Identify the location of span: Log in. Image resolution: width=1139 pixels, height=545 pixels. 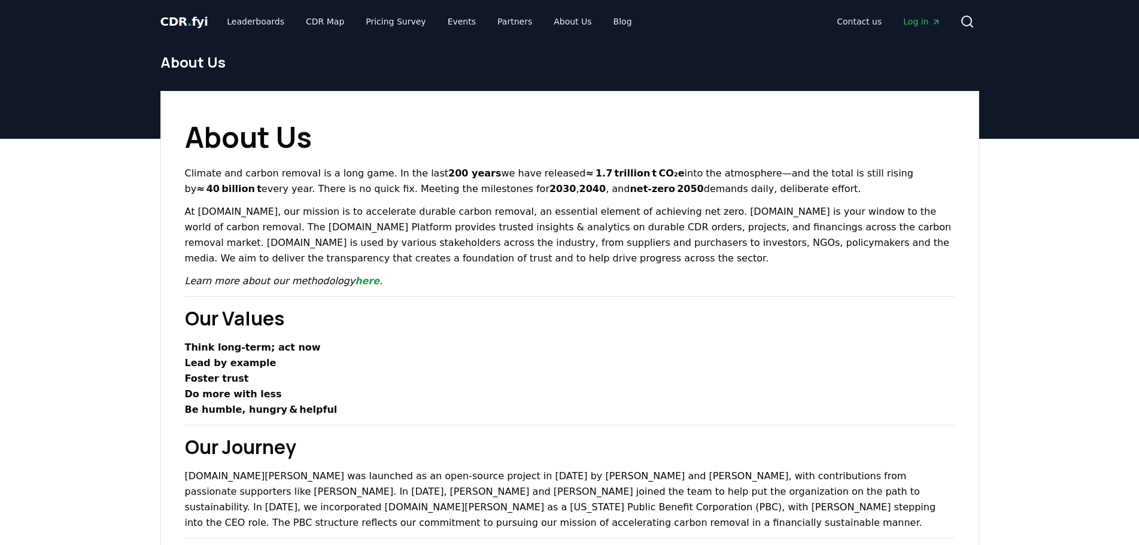
(922, 22).